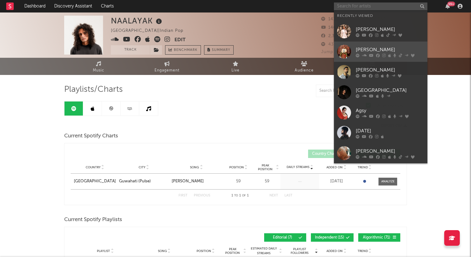 The image size is (471, 257). Describe the element at coordinates (240, 195) in the screenshot. I see `div: 1 1 1` at that location.